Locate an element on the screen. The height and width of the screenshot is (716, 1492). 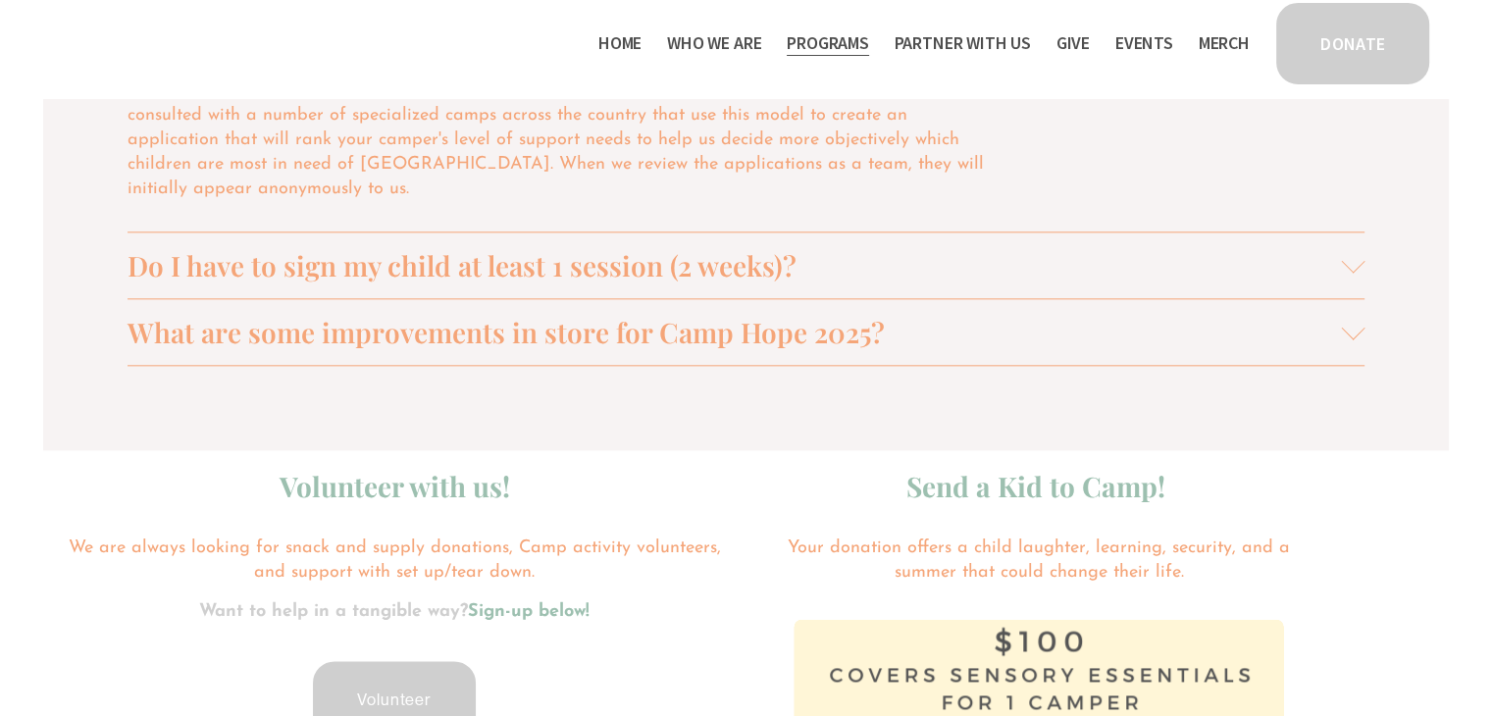
p: Your donation offers a child laughter, learning, security, and a summer that could change their l... is located at coordinates (1039, 561).